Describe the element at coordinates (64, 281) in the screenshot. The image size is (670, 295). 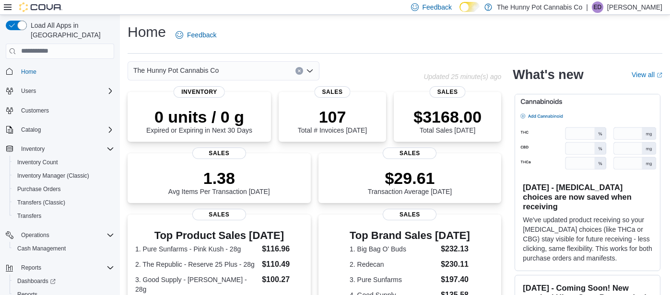
I see `span: Dashboards` at that location.